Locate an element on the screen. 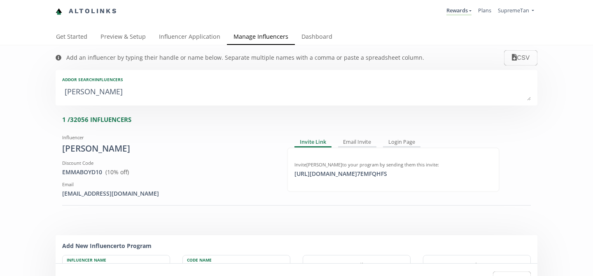  a: Rewards is located at coordinates (459, 11).